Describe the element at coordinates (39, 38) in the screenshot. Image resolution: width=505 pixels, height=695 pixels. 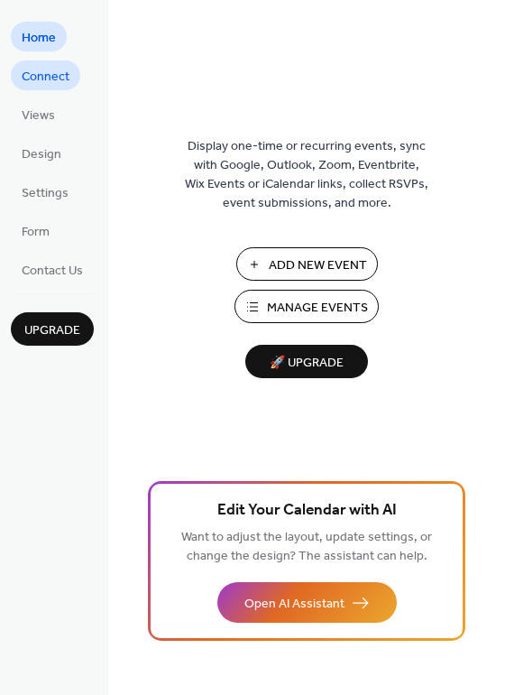
I see `span: Home` at that location.